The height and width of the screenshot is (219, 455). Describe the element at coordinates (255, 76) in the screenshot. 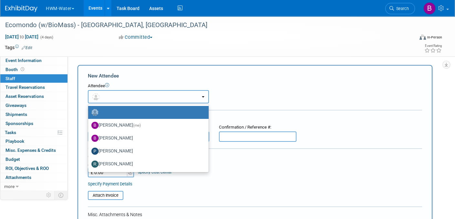

I see `div: New Attendee` at that location.